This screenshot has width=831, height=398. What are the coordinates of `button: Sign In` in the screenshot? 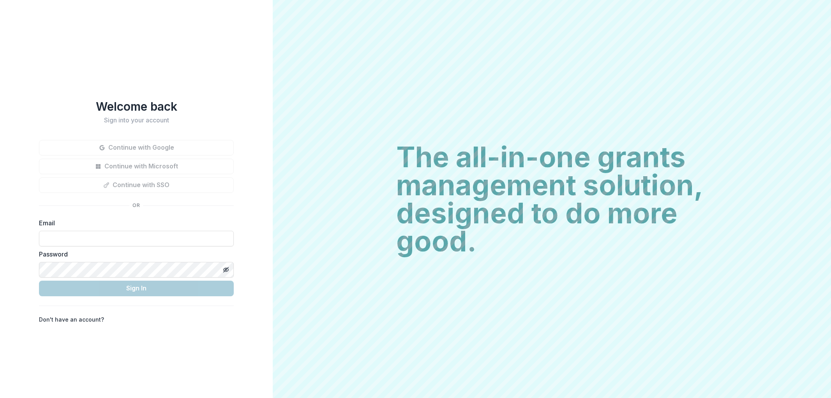 It's located at (136, 288).